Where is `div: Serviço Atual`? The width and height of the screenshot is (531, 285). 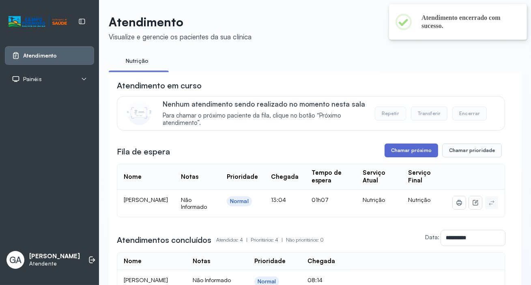
div: Serviço Atual is located at coordinates (379, 177).